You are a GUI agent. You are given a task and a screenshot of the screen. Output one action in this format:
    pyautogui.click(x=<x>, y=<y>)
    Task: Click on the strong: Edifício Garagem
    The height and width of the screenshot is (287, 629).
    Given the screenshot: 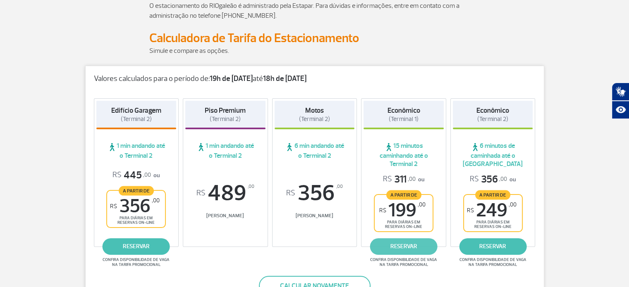 What is the action you would take?
    pyautogui.click(x=136, y=110)
    